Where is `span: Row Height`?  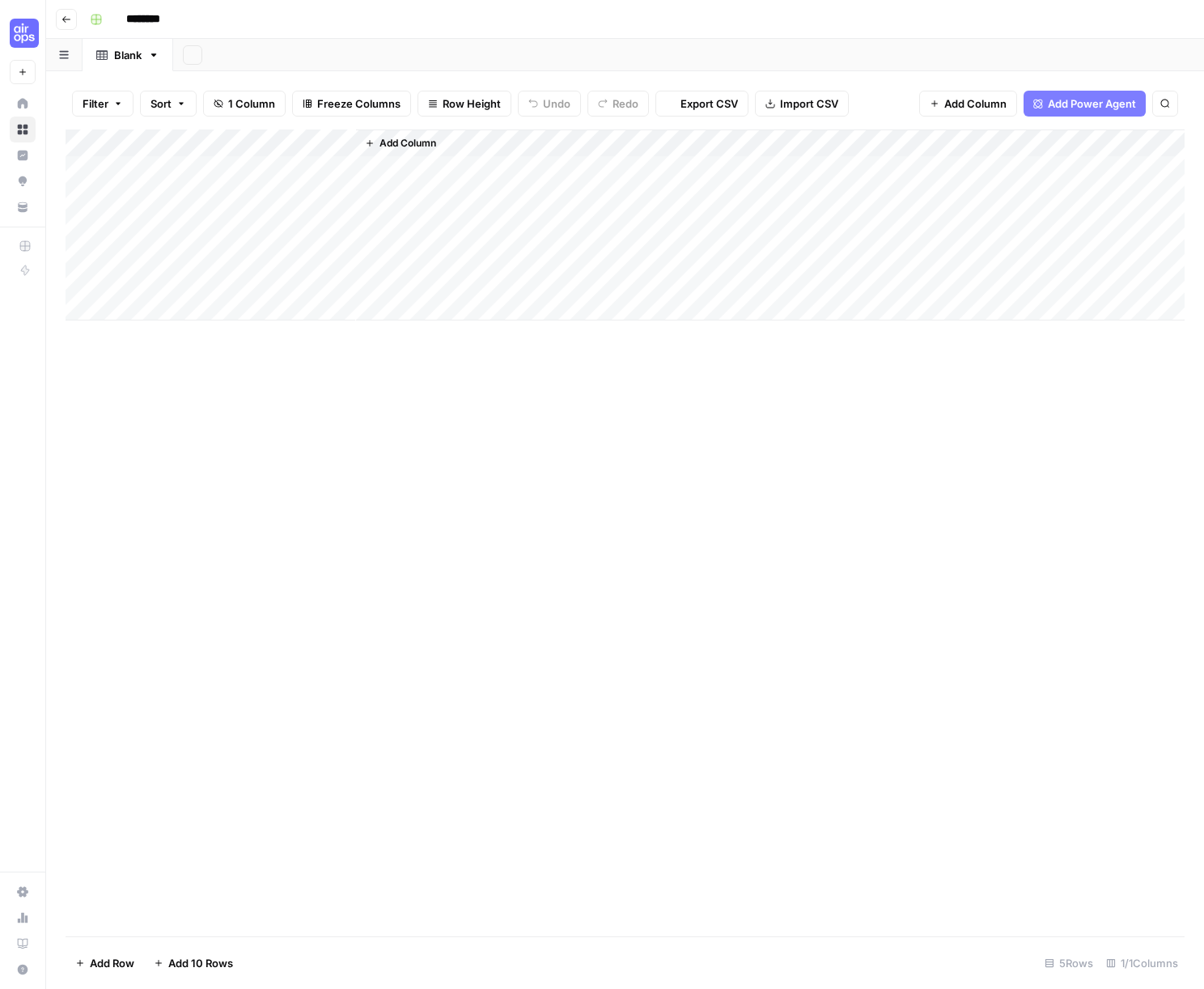
span: Row Height is located at coordinates (472, 103).